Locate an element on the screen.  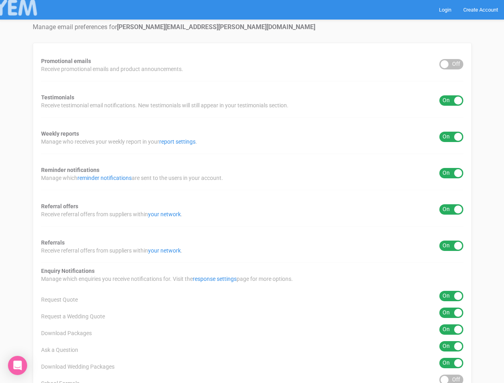
strong: Promotional emails is located at coordinates (66, 61).